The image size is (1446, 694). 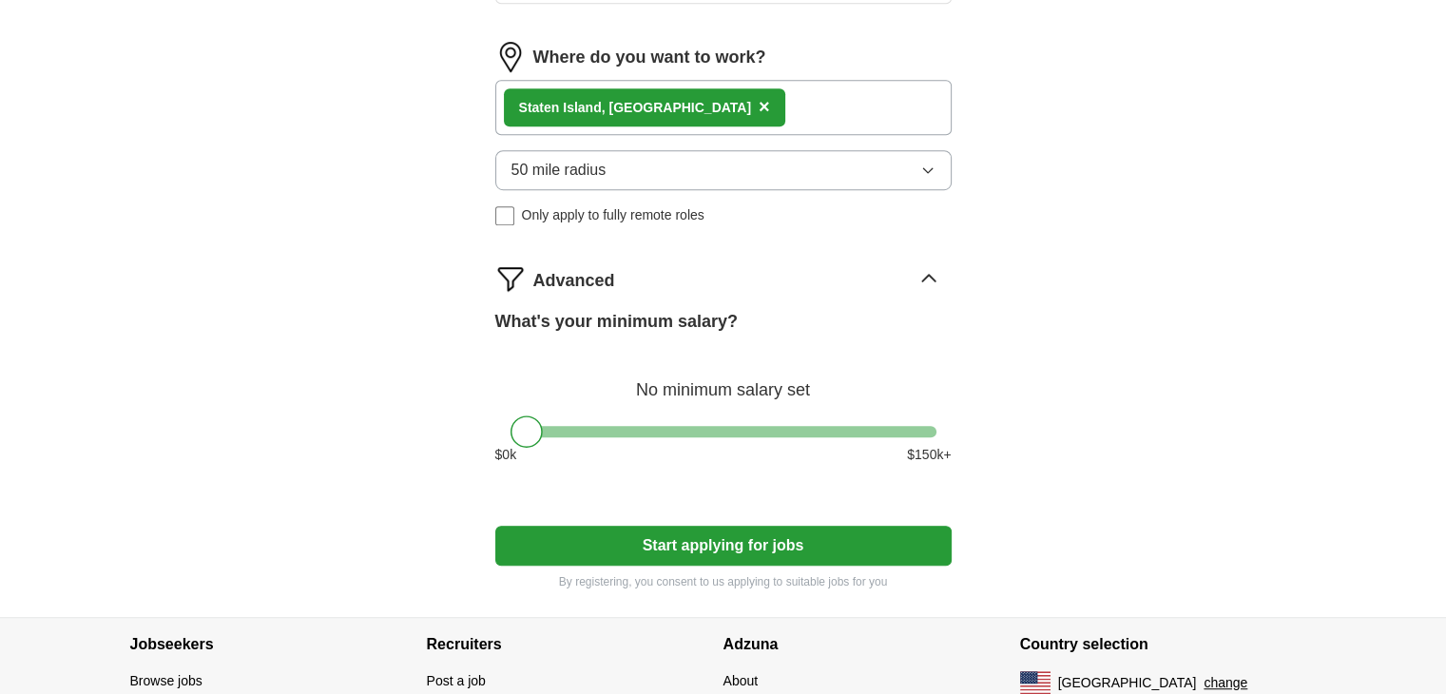 I want to click on button: change, so click(x=1225, y=682).